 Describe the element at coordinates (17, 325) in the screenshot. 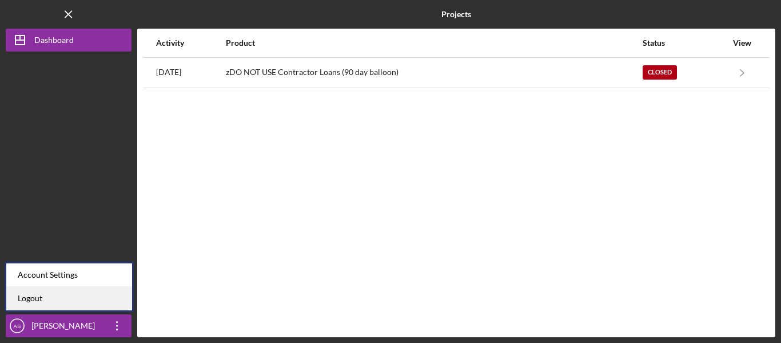

I see `text: AS` at that location.